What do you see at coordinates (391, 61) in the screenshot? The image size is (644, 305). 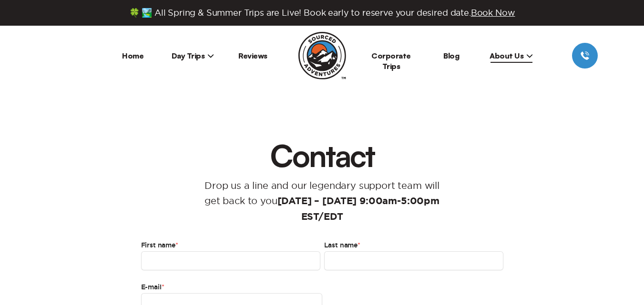 I see `a: Corporate Trips` at bounding box center [391, 61].